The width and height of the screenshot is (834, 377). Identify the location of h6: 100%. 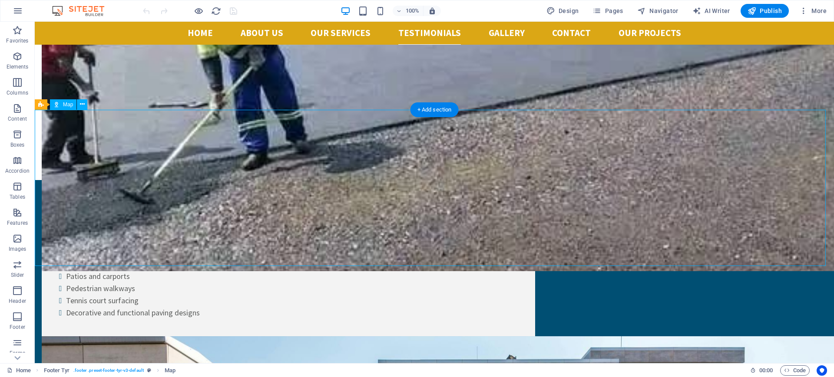
(413, 11).